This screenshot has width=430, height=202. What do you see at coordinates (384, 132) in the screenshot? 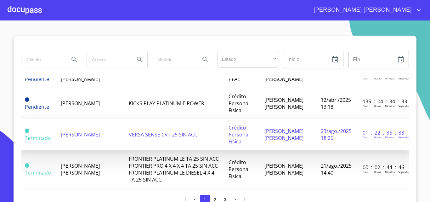
I see `p: 01 : 22 : 36 : 33` at bounding box center [384, 132].